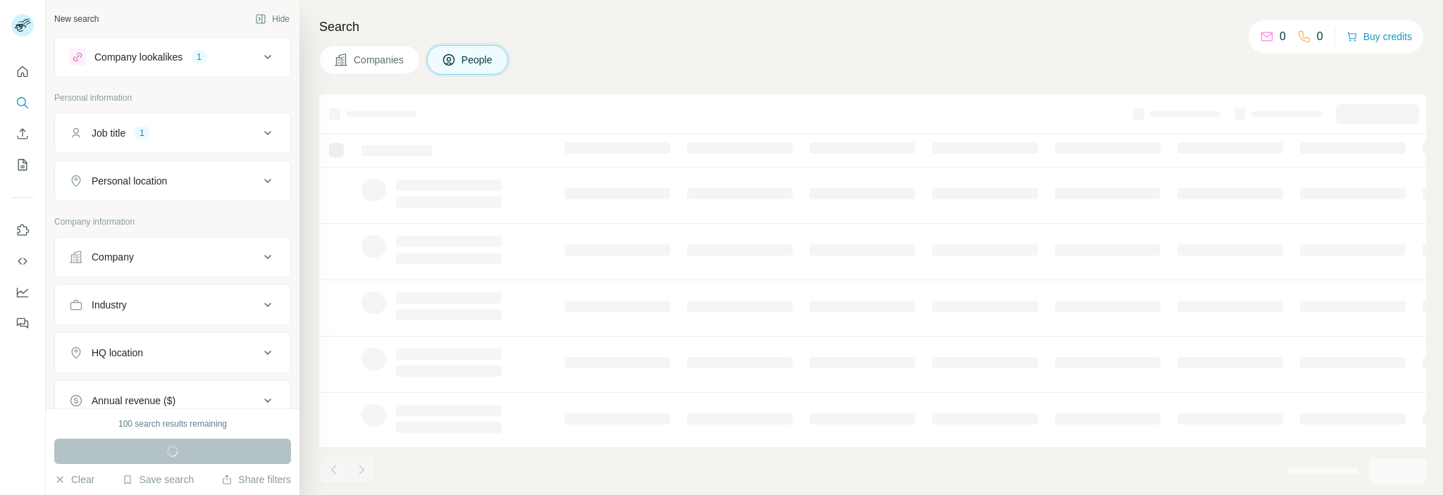 This screenshot has height=495, width=1443. I want to click on button: Job title1, so click(173, 133).